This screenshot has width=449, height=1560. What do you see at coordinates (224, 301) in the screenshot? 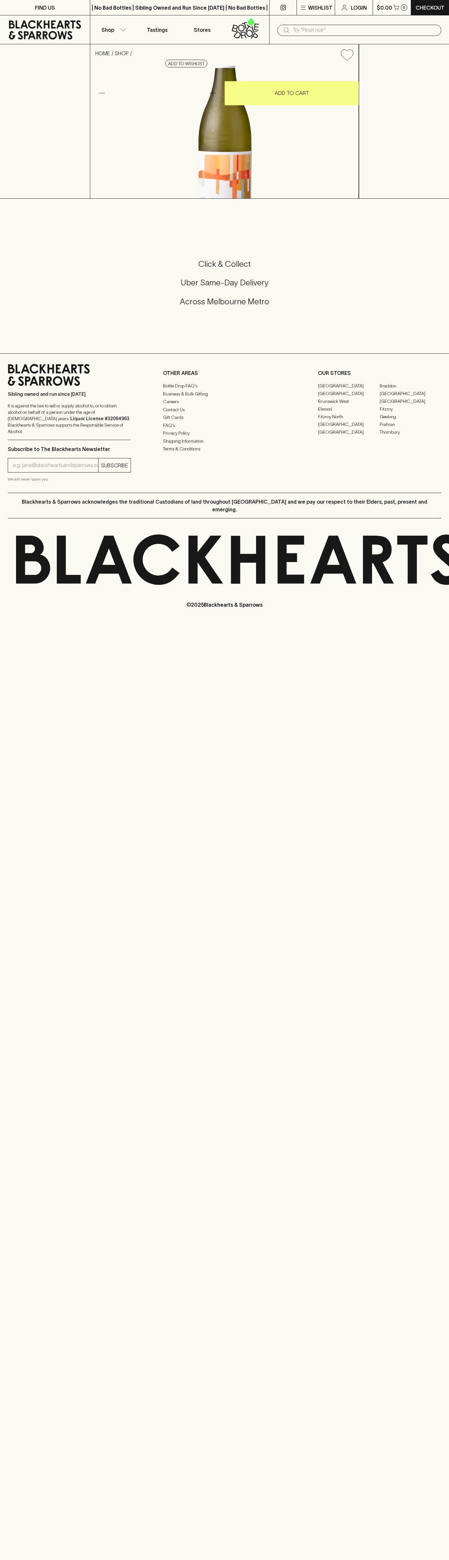
I see `h5: Across Melbourne Metro` at bounding box center [224, 301].